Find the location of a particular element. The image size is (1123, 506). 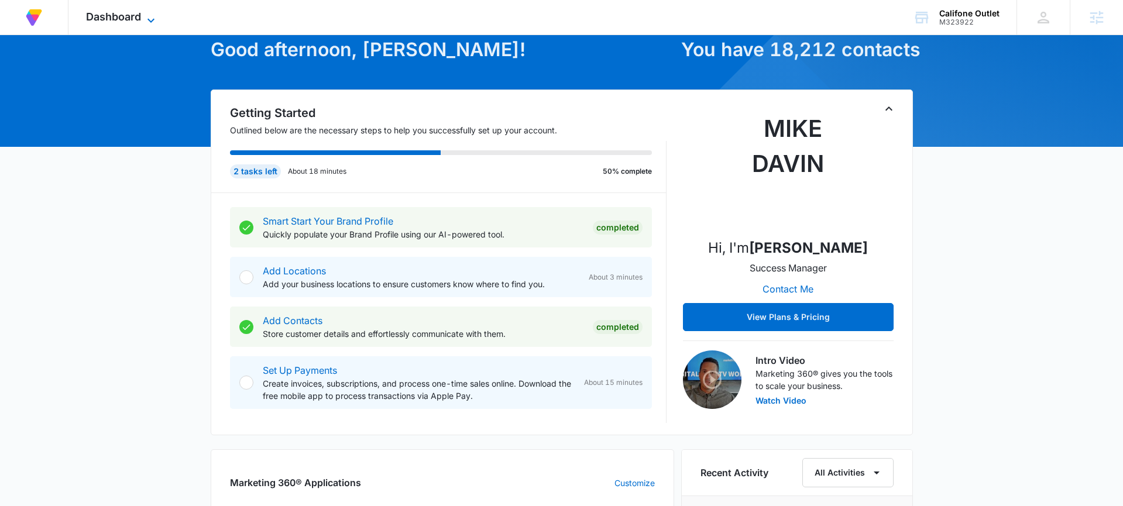

a: Smart Start Your Brand Profile is located at coordinates (328, 221).